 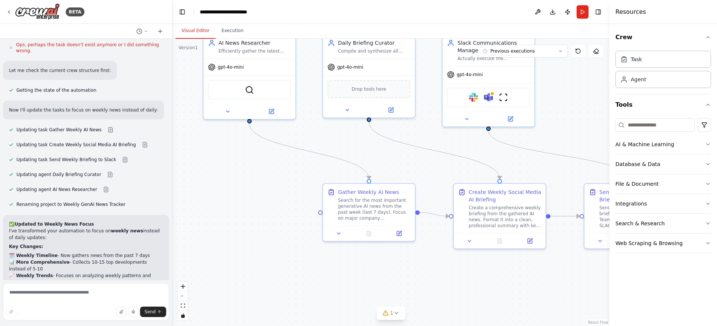 What do you see at coordinates (127, 231) in the screenshot?
I see `strong: weekly news` at bounding box center [127, 231].